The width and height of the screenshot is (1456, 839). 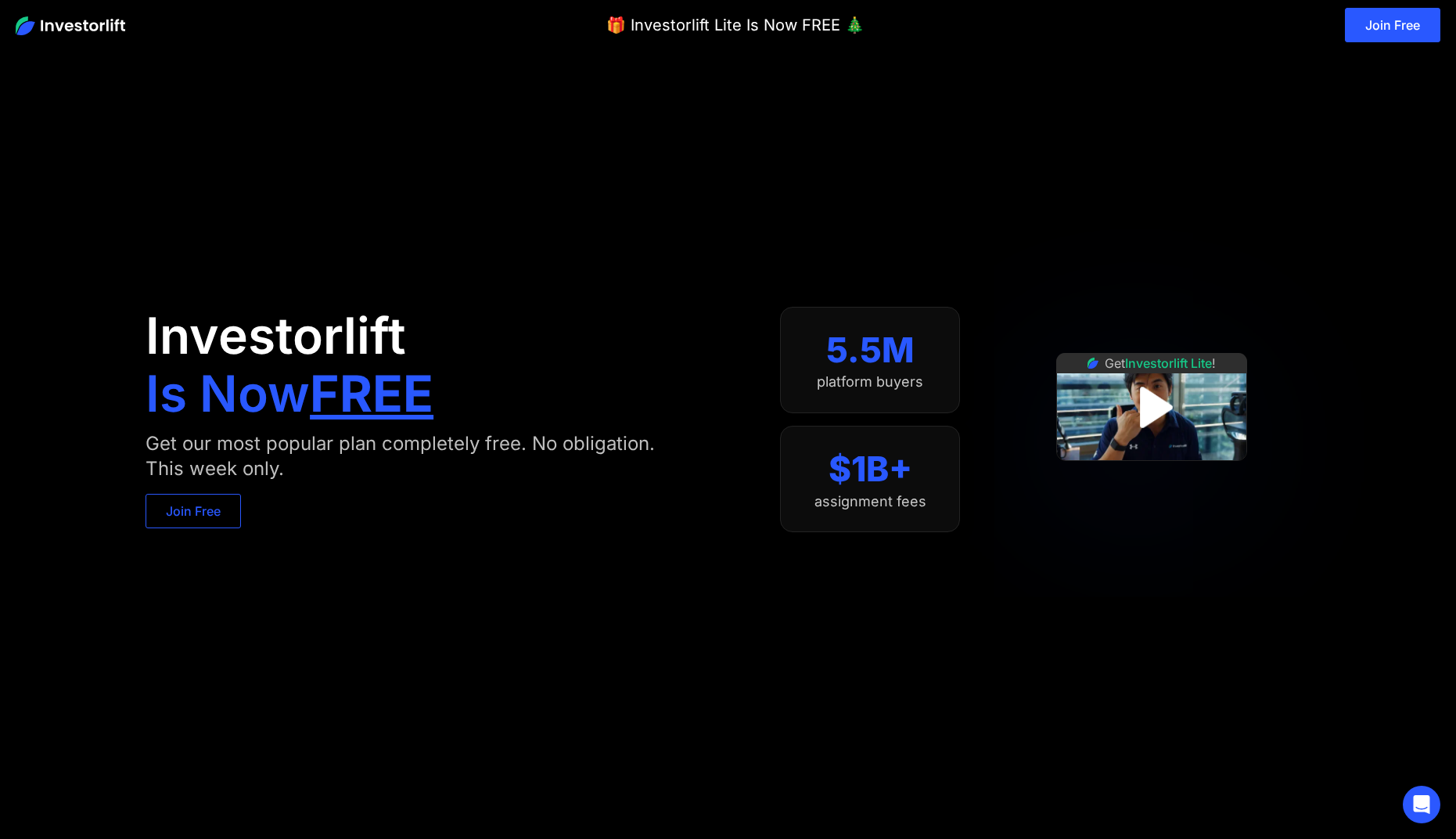 I want to click on div: platform buyers, so click(x=870, y=382).